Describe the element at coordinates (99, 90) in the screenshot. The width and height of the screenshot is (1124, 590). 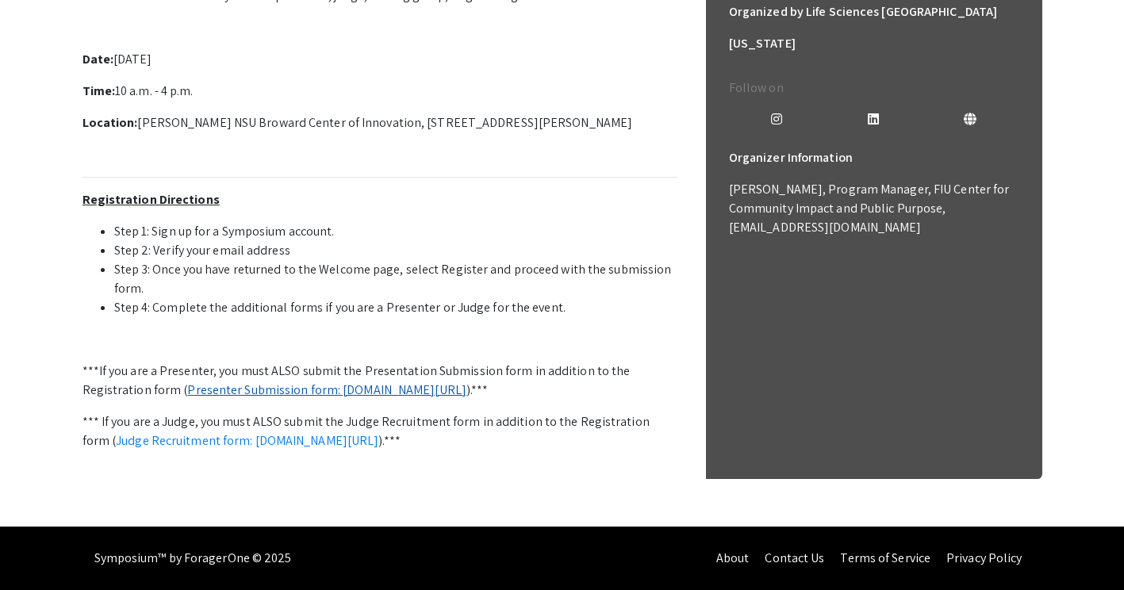
I see `strong: Time:` at that location.